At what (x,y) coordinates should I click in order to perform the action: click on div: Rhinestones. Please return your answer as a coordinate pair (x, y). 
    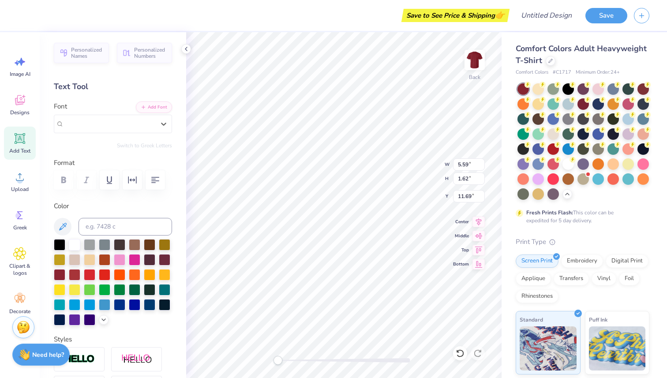
    Looking at the image, I should click on (537, 297).